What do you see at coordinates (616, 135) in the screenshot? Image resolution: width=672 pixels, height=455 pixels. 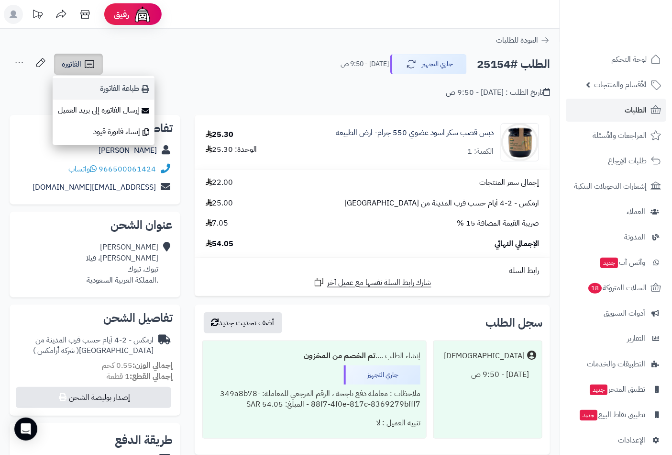 I see `a: المراجعات والأسئلة` at bounding box center [616, 135].